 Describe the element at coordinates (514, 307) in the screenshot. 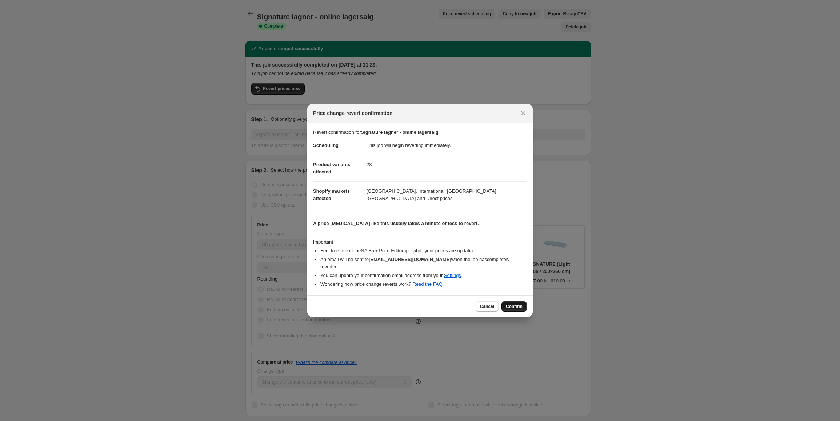

I see `button: Confirm` at that location.